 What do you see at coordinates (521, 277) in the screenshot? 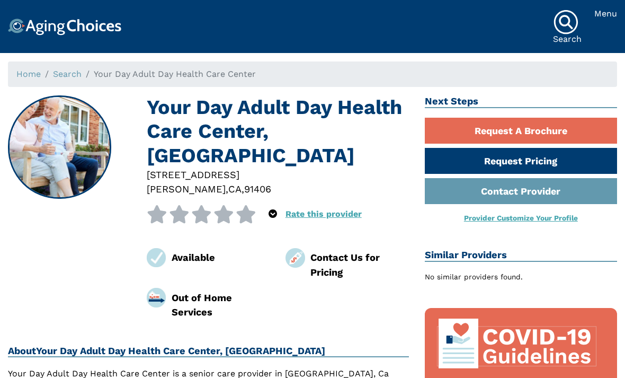
I see `div: No similar providers found.` at bounding box center [521, 277].